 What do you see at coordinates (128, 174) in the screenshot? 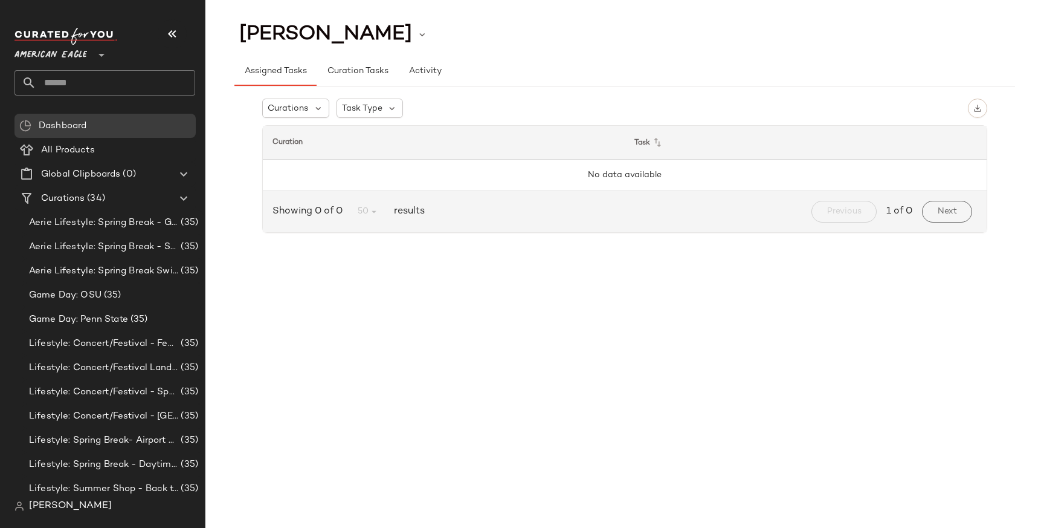
I see `span: (0)` at bounding box center [128, 174].